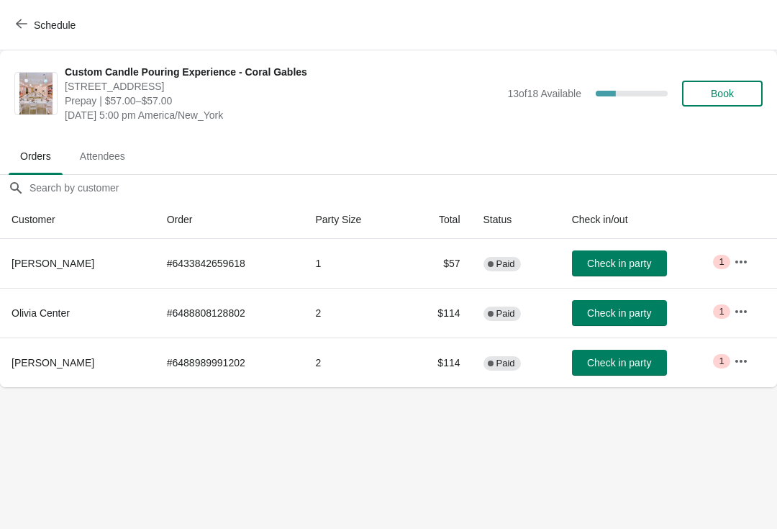 This screenshot has height=529, width=777. Describe the element at coordinates (36, 94) in the screenshot. I see `img: Custom Candle Pouring Experience - Coral Gables` at that location.